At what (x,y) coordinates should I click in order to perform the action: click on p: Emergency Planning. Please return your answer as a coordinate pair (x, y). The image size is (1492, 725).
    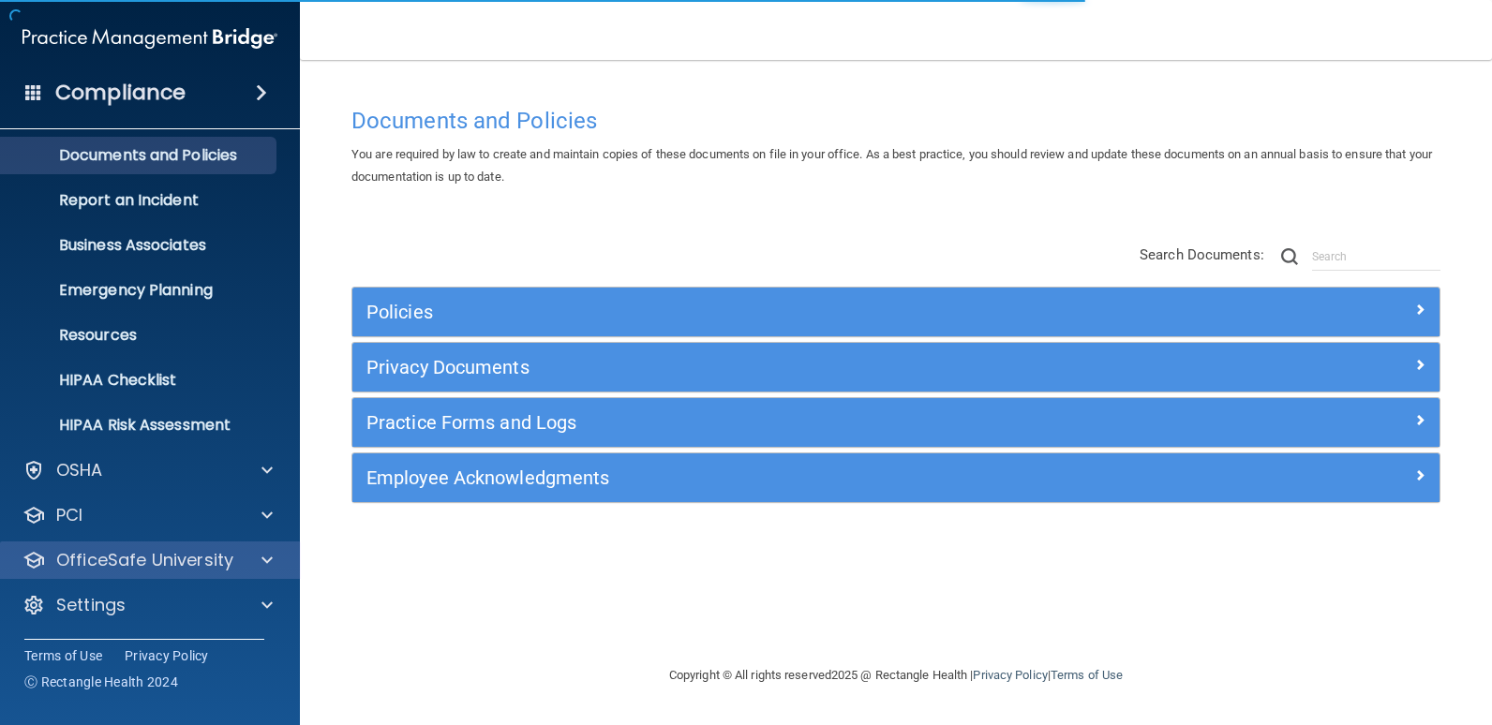
    Looking at the image, I should click on (140, 290).